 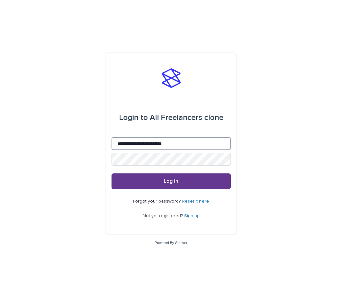 I want to click on span: Not yet registered?, so click(x=164, y=216).